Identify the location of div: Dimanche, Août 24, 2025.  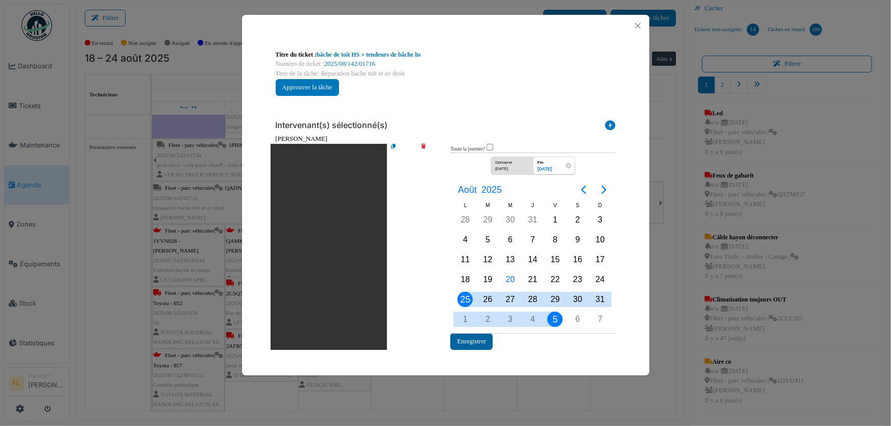
(600, 280).